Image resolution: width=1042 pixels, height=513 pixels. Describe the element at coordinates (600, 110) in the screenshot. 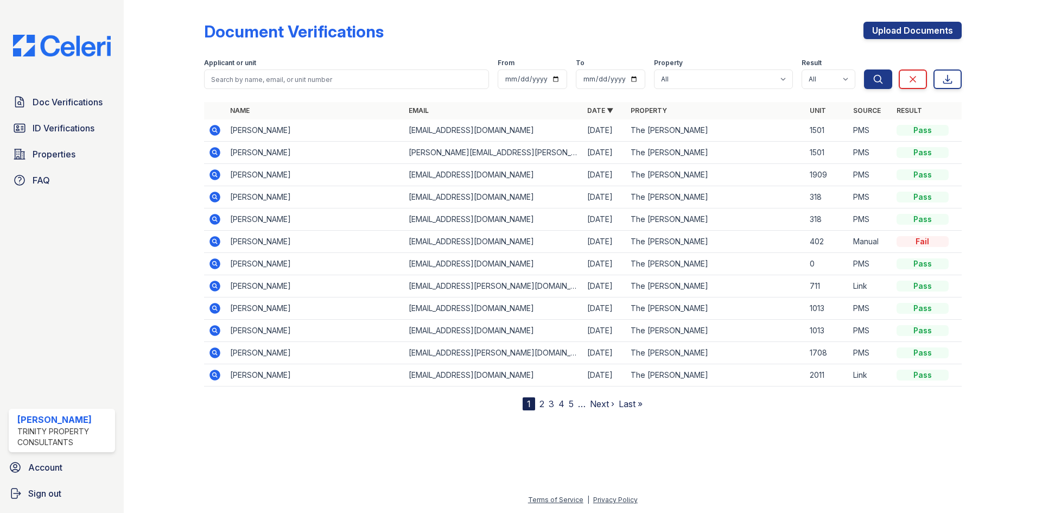

I see `a: Date ▼` at that location.